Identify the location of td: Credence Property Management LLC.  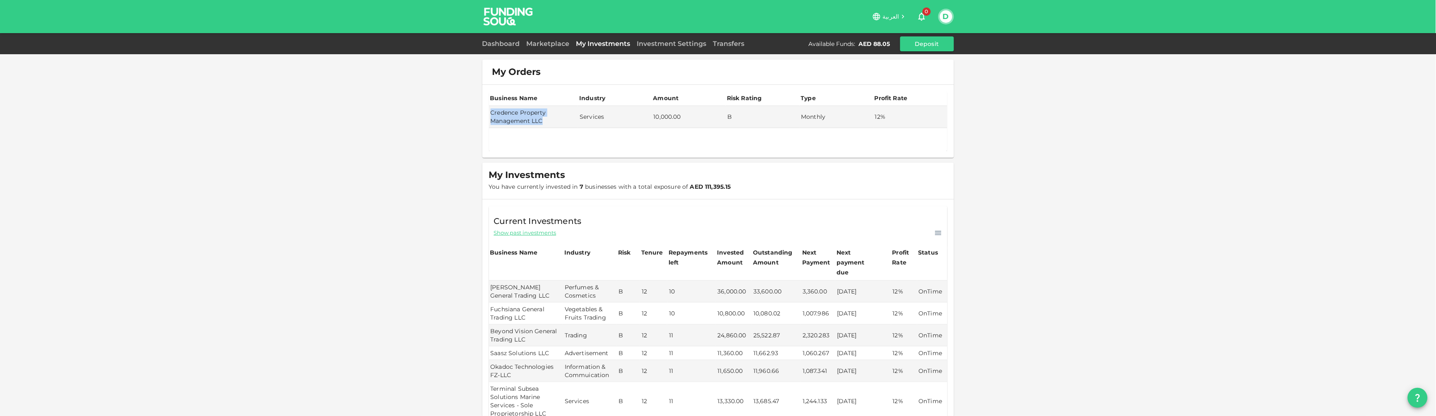
(534, 117).